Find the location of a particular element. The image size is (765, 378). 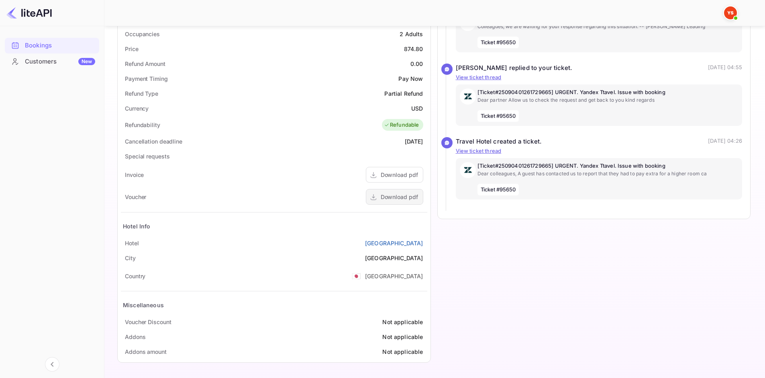

div: Refundable is located at coordinates (402, 125).